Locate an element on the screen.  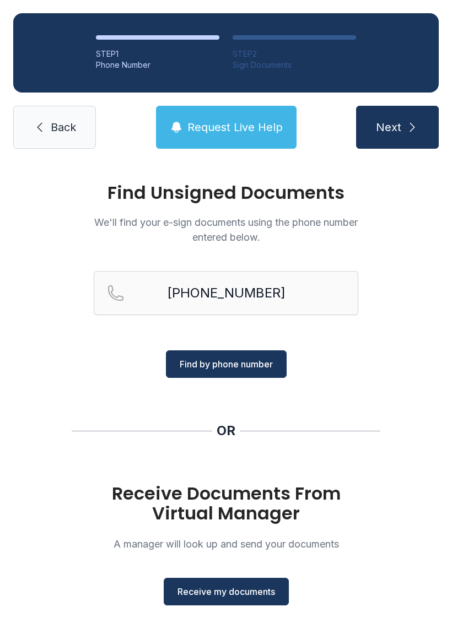
h1: Find Unsigned Documents is located at coordinates (226, 193).